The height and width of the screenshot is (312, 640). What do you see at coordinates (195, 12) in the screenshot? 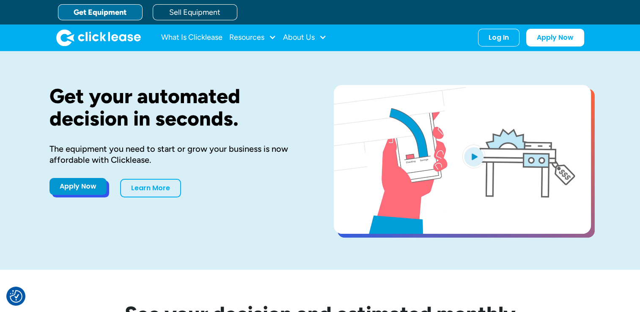
I see `a: Sell Equipment` at bounding box center [195, 12].